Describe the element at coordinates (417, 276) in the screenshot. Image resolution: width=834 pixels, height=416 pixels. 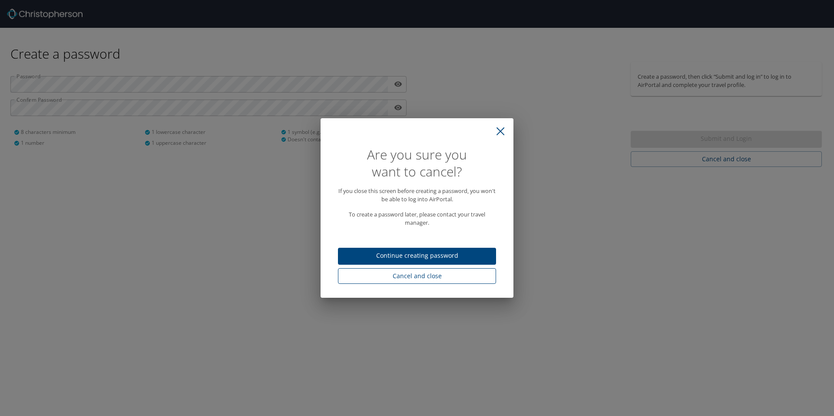
I see `span: Cancel and close` at that location.